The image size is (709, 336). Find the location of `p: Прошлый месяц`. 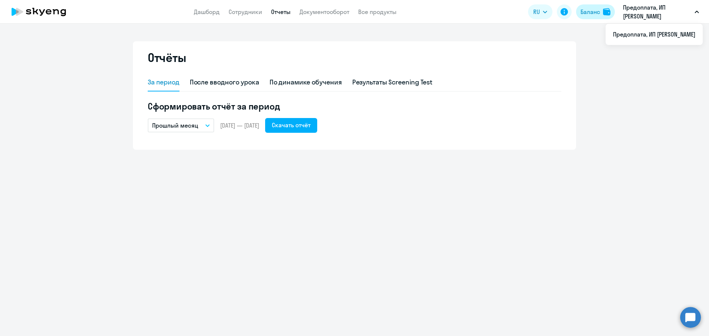

p: Прошлый месяц is located at coordinates (175, 125).